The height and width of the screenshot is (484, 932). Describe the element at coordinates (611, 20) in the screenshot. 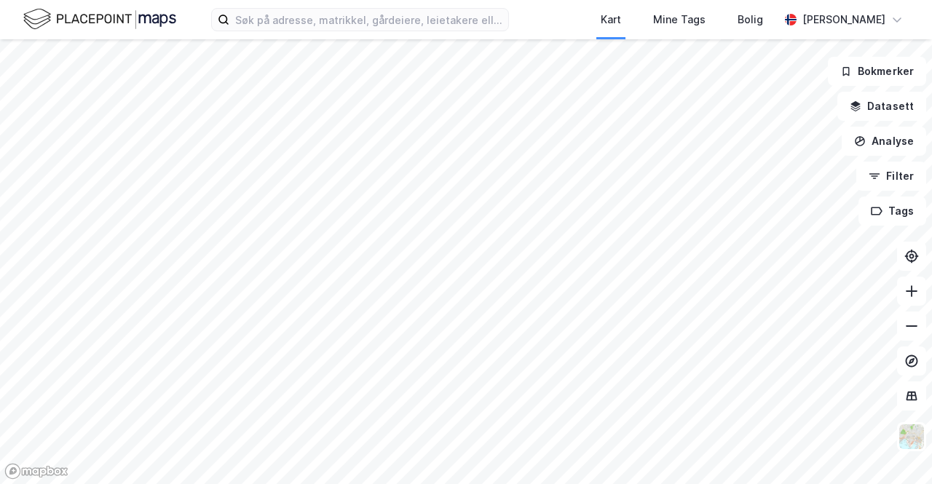

I see `div: Kart` at that location.